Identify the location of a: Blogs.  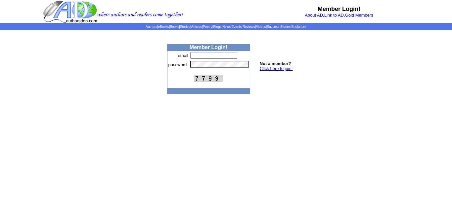
(217, 26).